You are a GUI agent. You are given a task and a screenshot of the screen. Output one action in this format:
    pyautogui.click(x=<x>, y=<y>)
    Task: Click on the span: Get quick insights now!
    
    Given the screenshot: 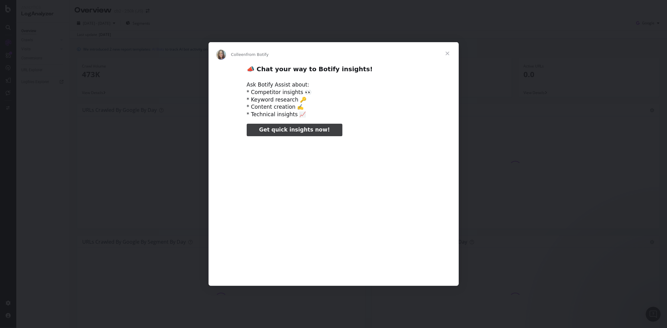 What is the action you would take?
    pyautogui.click(x=295, y=130)
    